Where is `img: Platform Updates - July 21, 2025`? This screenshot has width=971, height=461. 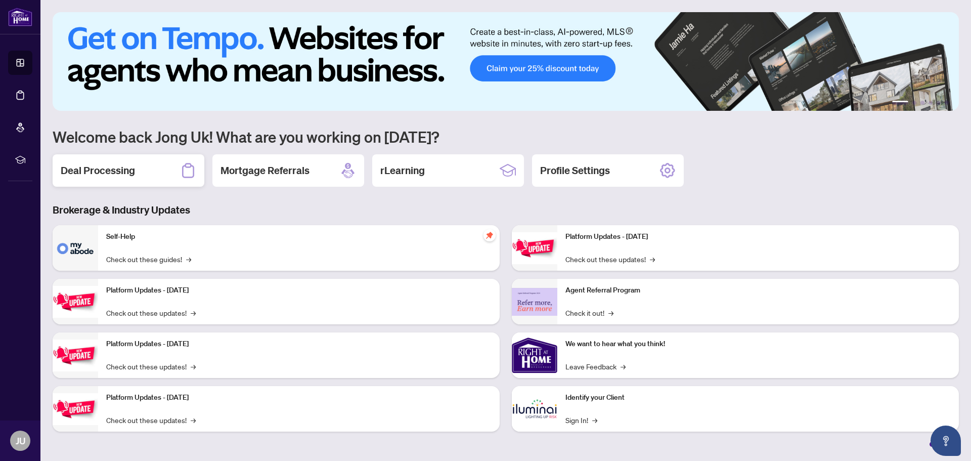 img: Platform Updates - July 21, 2025 is located at coordinates (75, 355).